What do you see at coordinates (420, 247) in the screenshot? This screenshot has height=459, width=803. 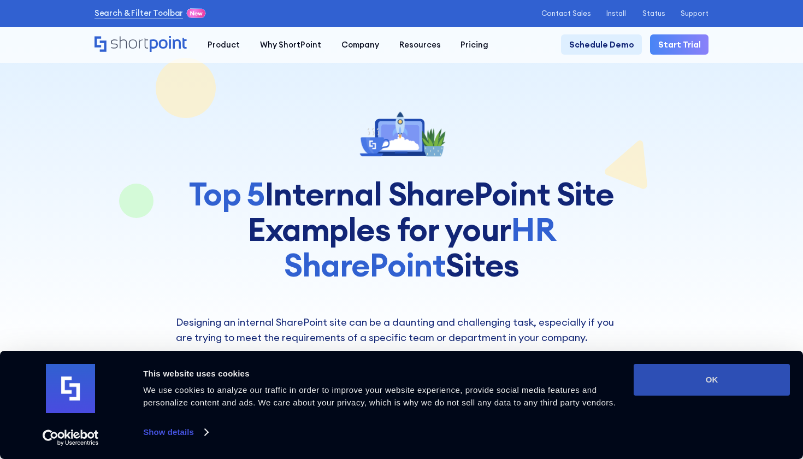 I see `span: HR SharePoint` at bounding box center [420, 247].